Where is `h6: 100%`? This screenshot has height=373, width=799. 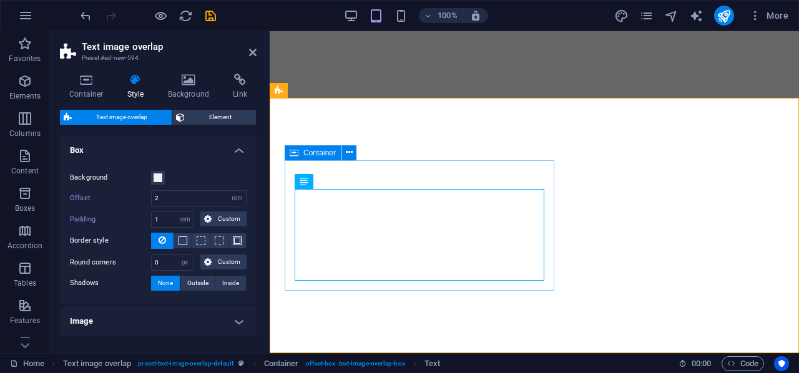 h6: 100% is located at coordinates (448, 16).